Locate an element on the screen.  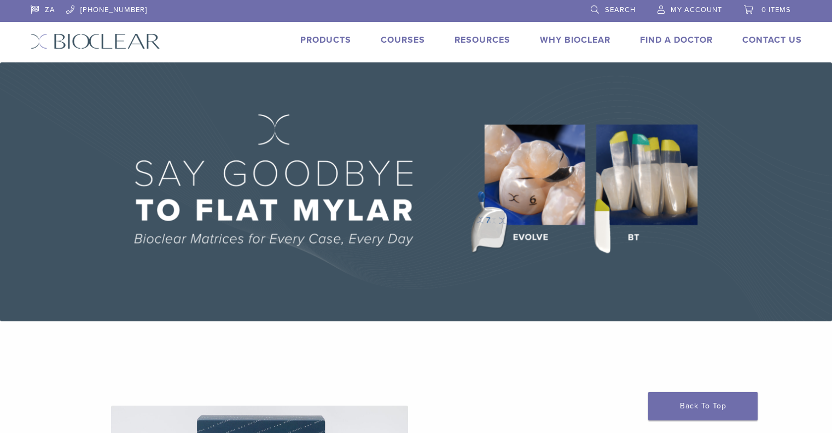
span: Search is located at coordinates (620, 10).